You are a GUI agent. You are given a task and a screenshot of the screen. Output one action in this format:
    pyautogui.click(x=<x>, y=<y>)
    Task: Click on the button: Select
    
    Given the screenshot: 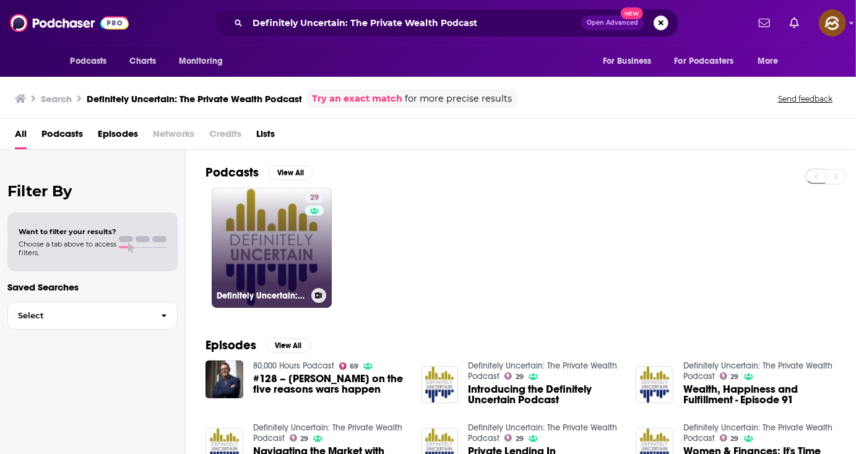 What is the action you would take?
    pyautogui.click(x=92, y=315)
    